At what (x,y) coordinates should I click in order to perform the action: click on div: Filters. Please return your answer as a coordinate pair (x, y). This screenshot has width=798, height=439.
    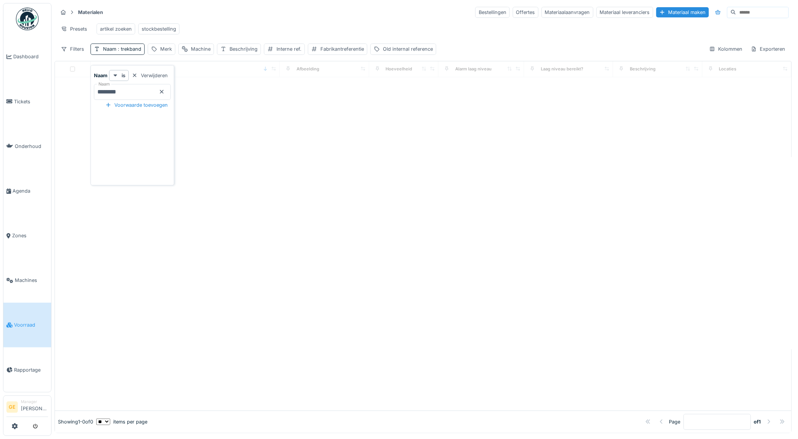
    Looking at the image, I should click on (72, 49).